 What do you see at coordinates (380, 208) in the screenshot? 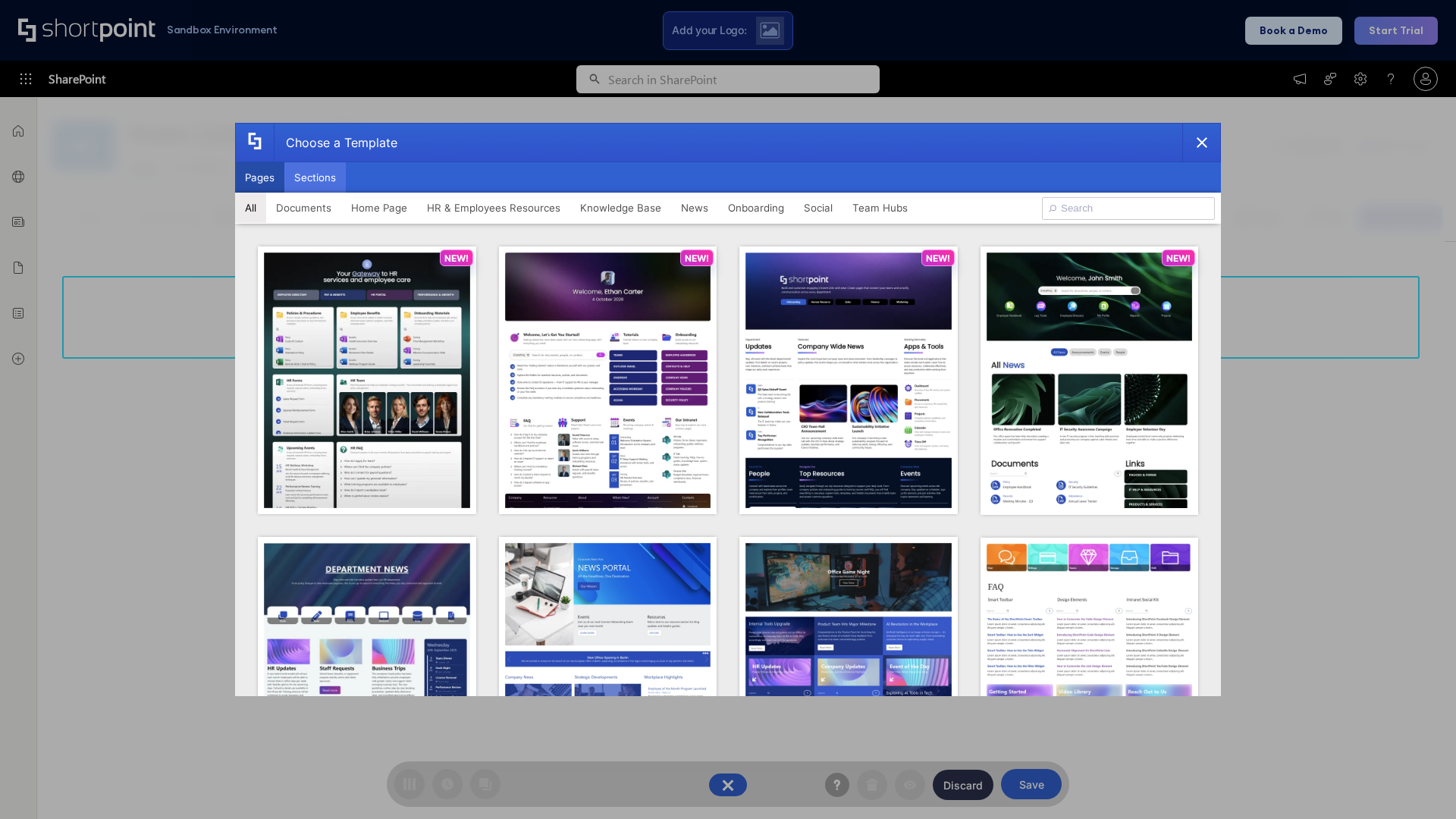
I see `button: Home Page` at bounding box center [380, 208].